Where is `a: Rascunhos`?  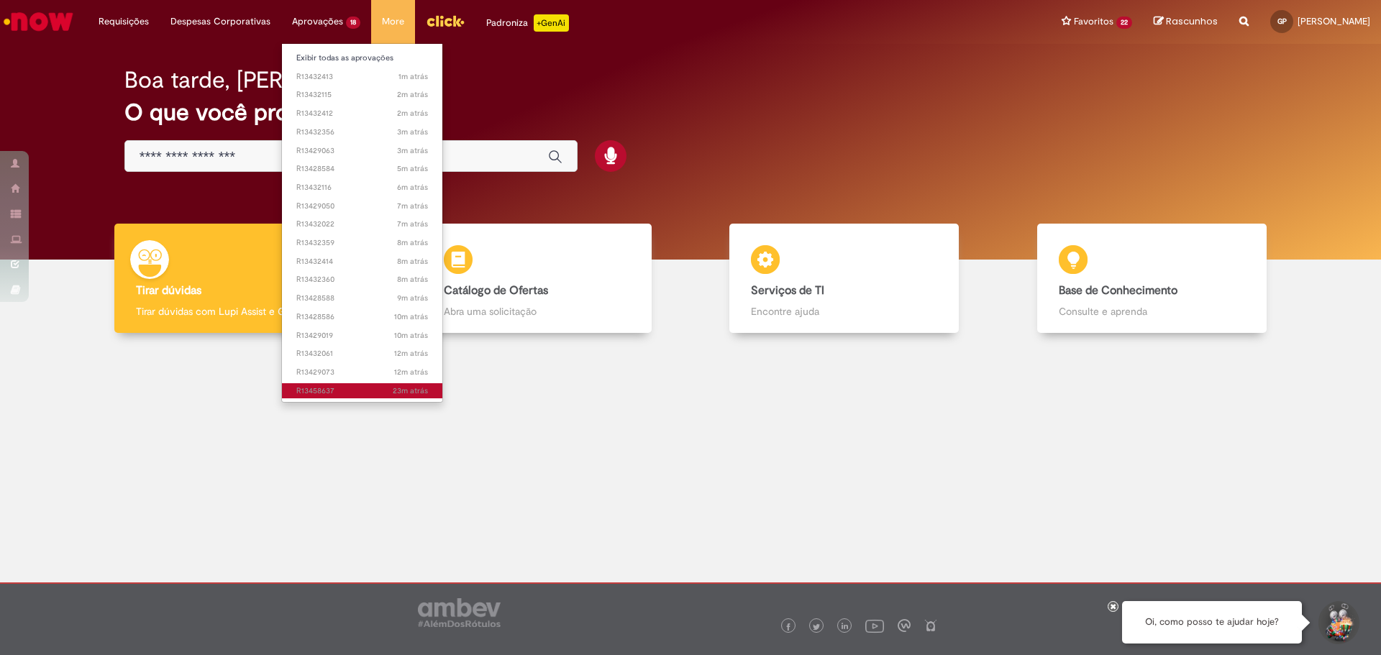 a: Rascunhos is located at coordinates (1185, 22).